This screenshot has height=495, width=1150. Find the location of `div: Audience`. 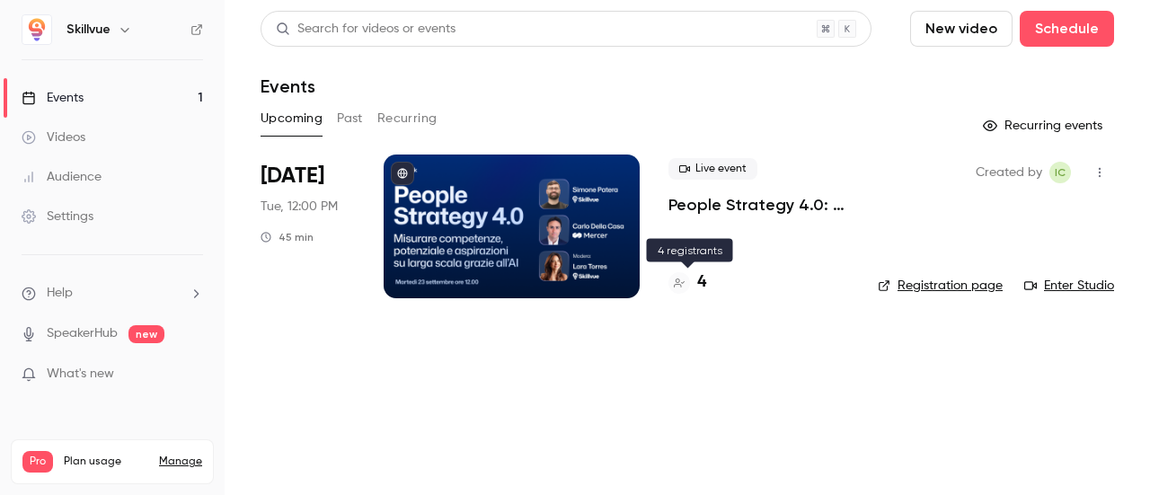

div: Audience is located at coordinates (61, 177).